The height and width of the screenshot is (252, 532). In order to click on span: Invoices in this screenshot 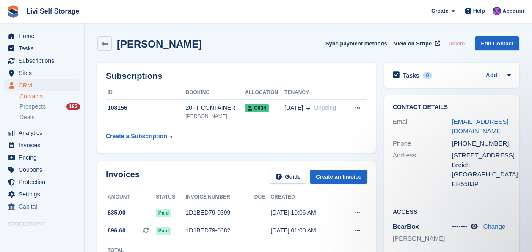, I will do `click(44, 145)`.